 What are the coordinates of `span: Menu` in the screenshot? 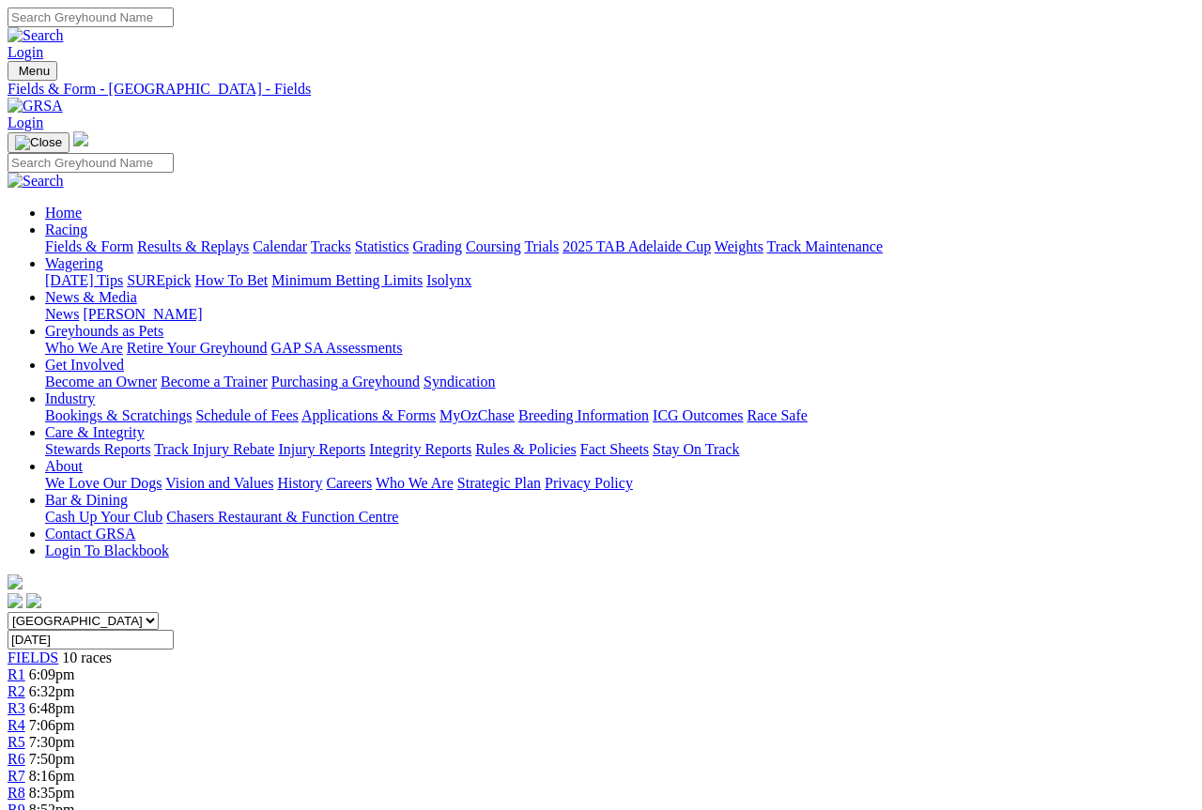 It's located at (34, 70).